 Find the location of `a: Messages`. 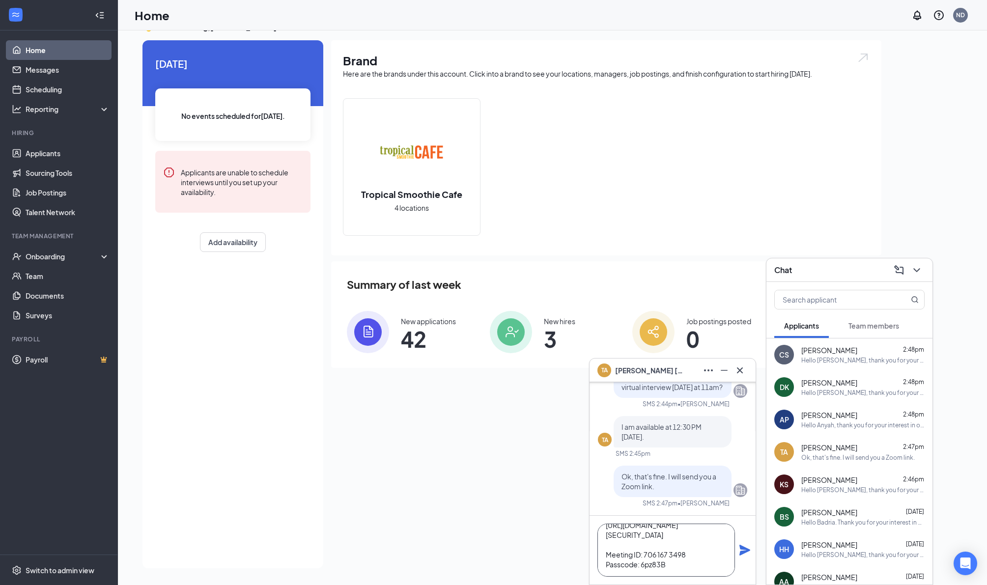

a: Messages is located at coordinates (67, 70).